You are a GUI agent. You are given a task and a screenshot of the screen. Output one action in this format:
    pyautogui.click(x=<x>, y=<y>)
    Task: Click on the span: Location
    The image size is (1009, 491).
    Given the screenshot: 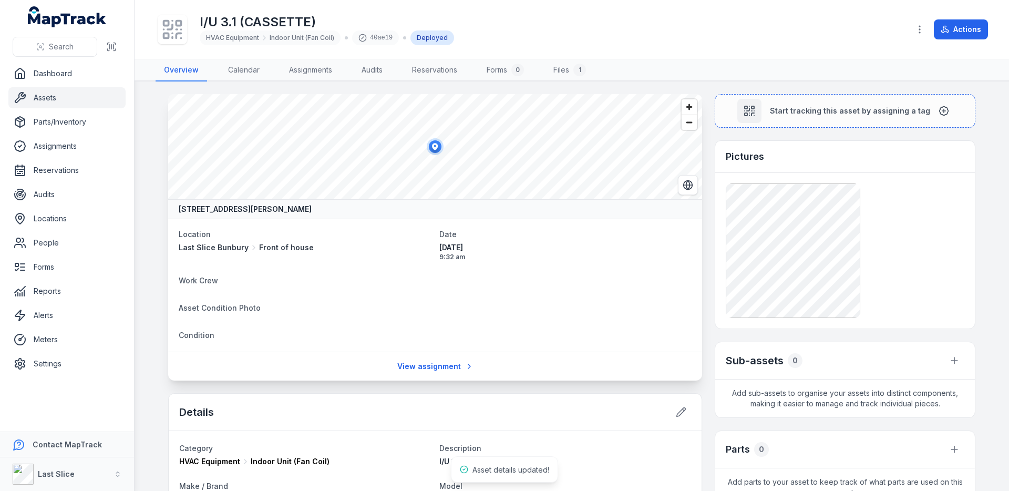 What is the action you would take?
    pyautogui.click(x=194, y=234)
    